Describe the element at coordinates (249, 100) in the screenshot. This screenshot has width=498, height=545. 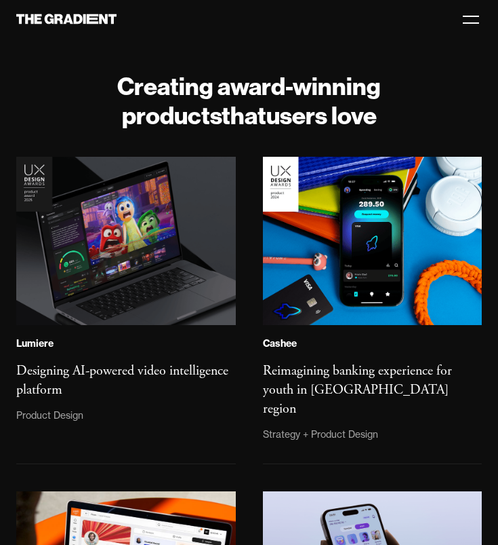
I see `h1: Creating award-winning products users love` at that location.